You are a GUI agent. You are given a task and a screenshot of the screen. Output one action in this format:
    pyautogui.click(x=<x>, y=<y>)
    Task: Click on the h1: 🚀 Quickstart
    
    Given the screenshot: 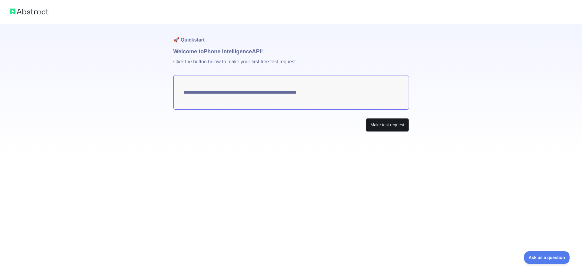 What is the action you would take?
    pyautogui.click(x=291, y=36)
    